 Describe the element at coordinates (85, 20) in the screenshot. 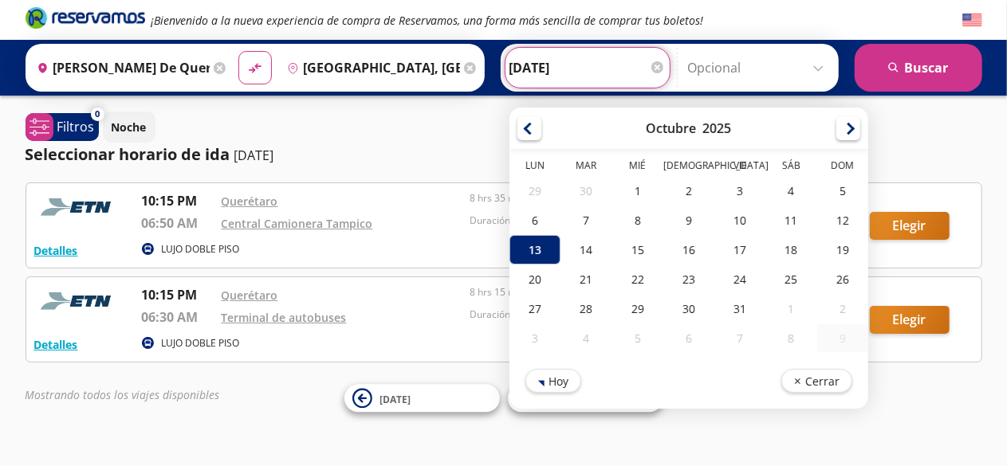

I see `a: Brand Logo` at that location.